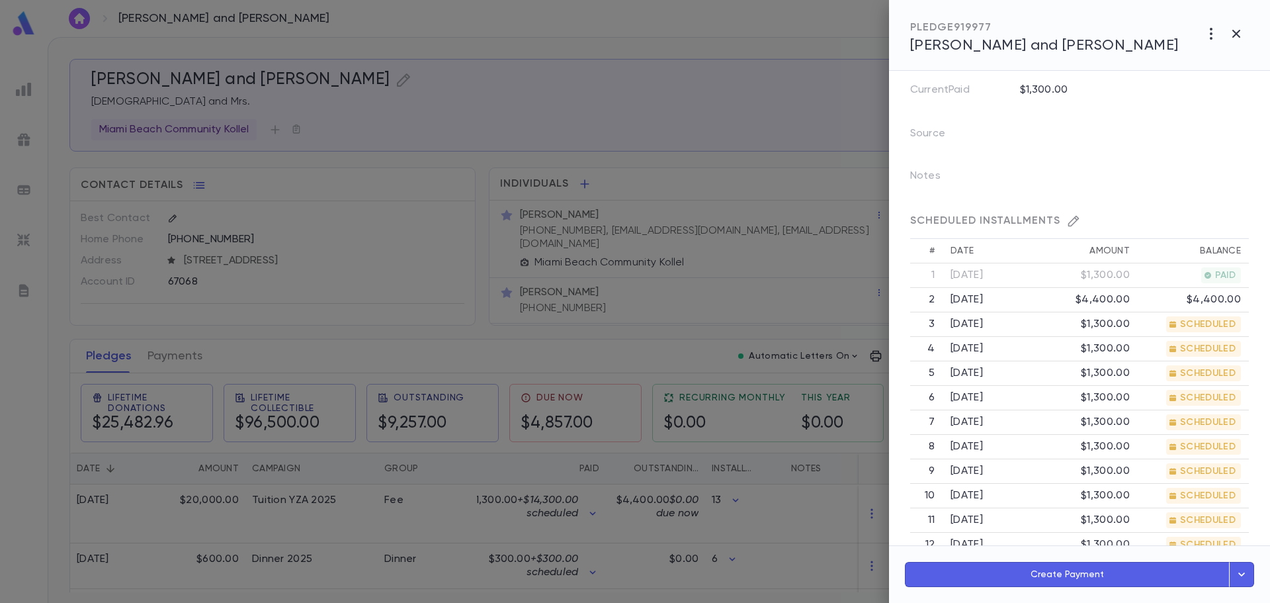 Image resolution: width=1270 pixels, height=603 pixels. What do you see at coordinates (926, 373) in the screenshot?
I see `th: 5` at bounding box center [926, 373].